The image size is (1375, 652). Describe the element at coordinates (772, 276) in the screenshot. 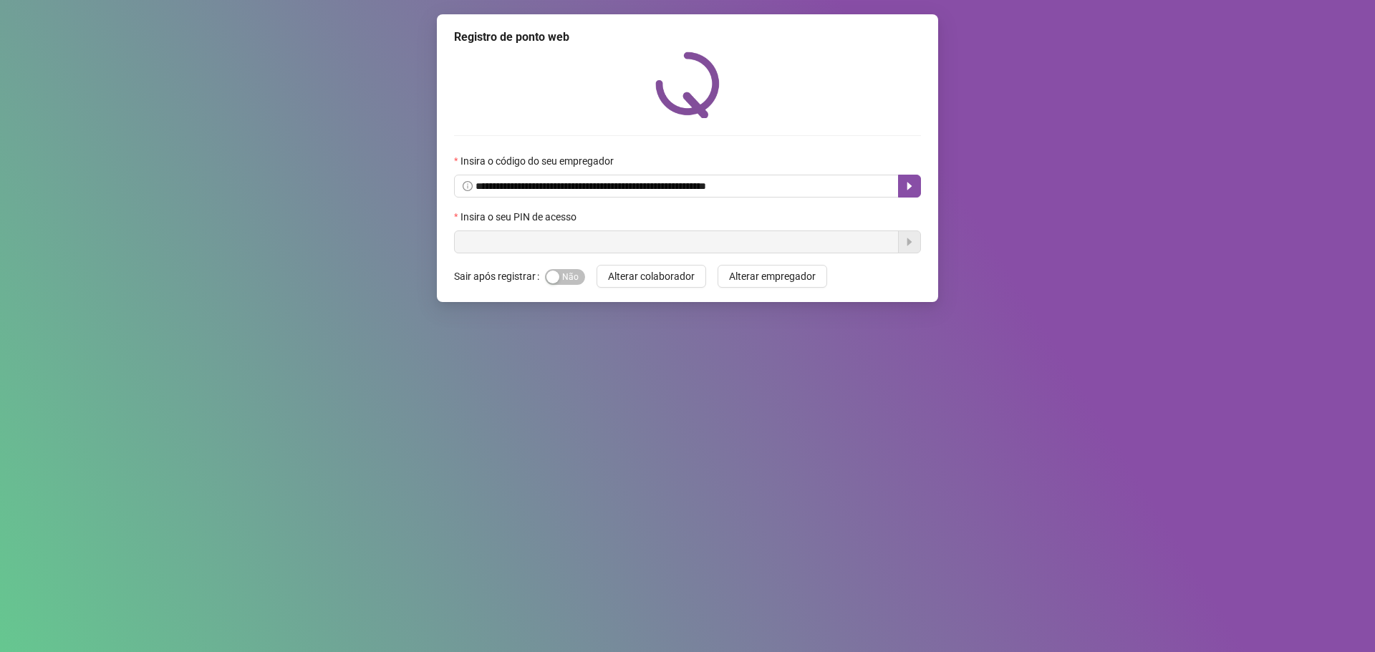

I see `span: Alterar empregador` at that location.